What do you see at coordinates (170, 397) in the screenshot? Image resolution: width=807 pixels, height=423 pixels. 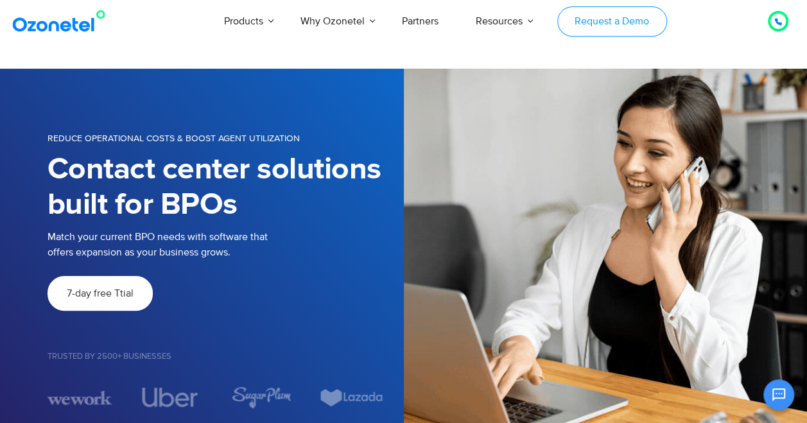 I see `div: 4 / 7` at bounding box center [170, 397].